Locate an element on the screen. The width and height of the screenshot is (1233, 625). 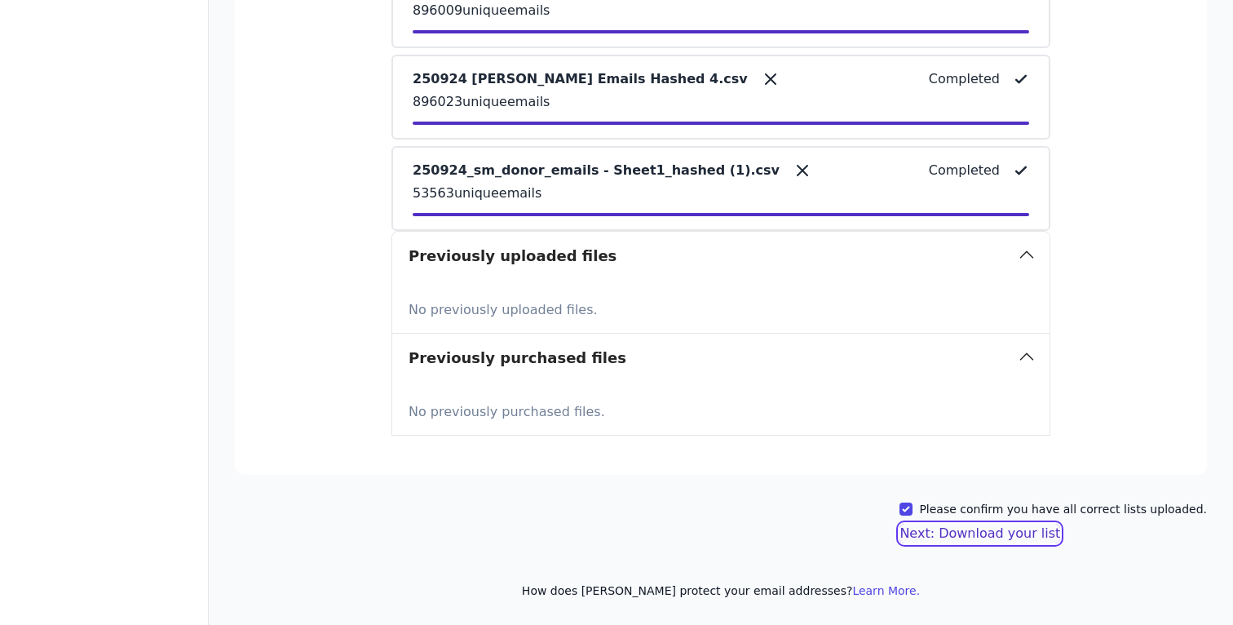
button: Previously purchased files is located at coordinates (721, 358).